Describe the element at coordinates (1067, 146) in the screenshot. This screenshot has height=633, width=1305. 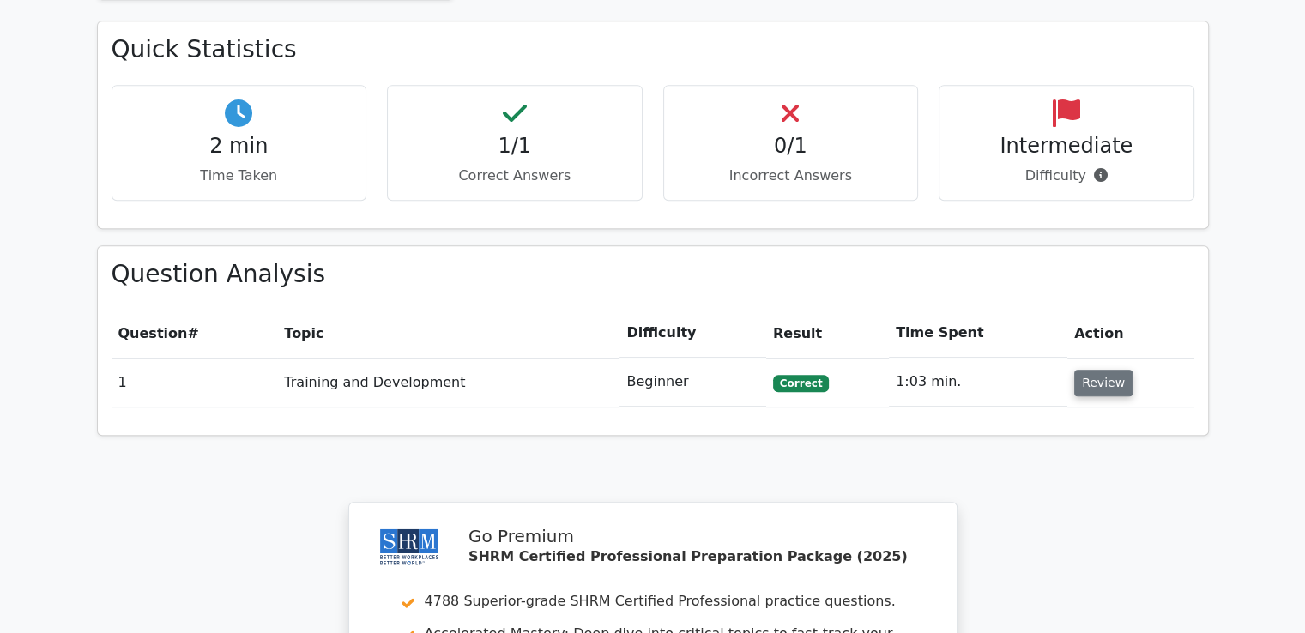
I see `h4: Intermediate` at that location.